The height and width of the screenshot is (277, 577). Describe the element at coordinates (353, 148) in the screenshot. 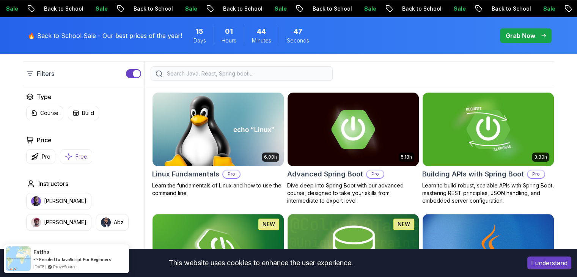

I see `a: Advanced Spring Boot card5.18hAdvanced Spring BootProDive deep into Spring Boot with our advanced...` at that location.